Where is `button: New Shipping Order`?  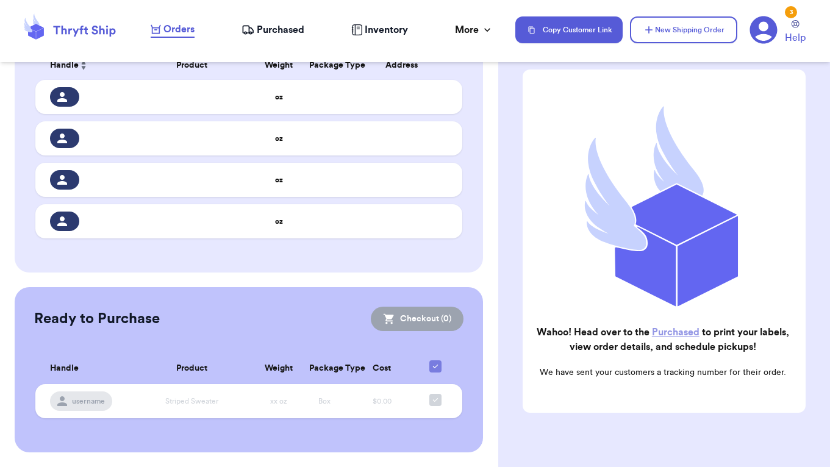 button: New Shipping Order is located at coordinates (684, 30).